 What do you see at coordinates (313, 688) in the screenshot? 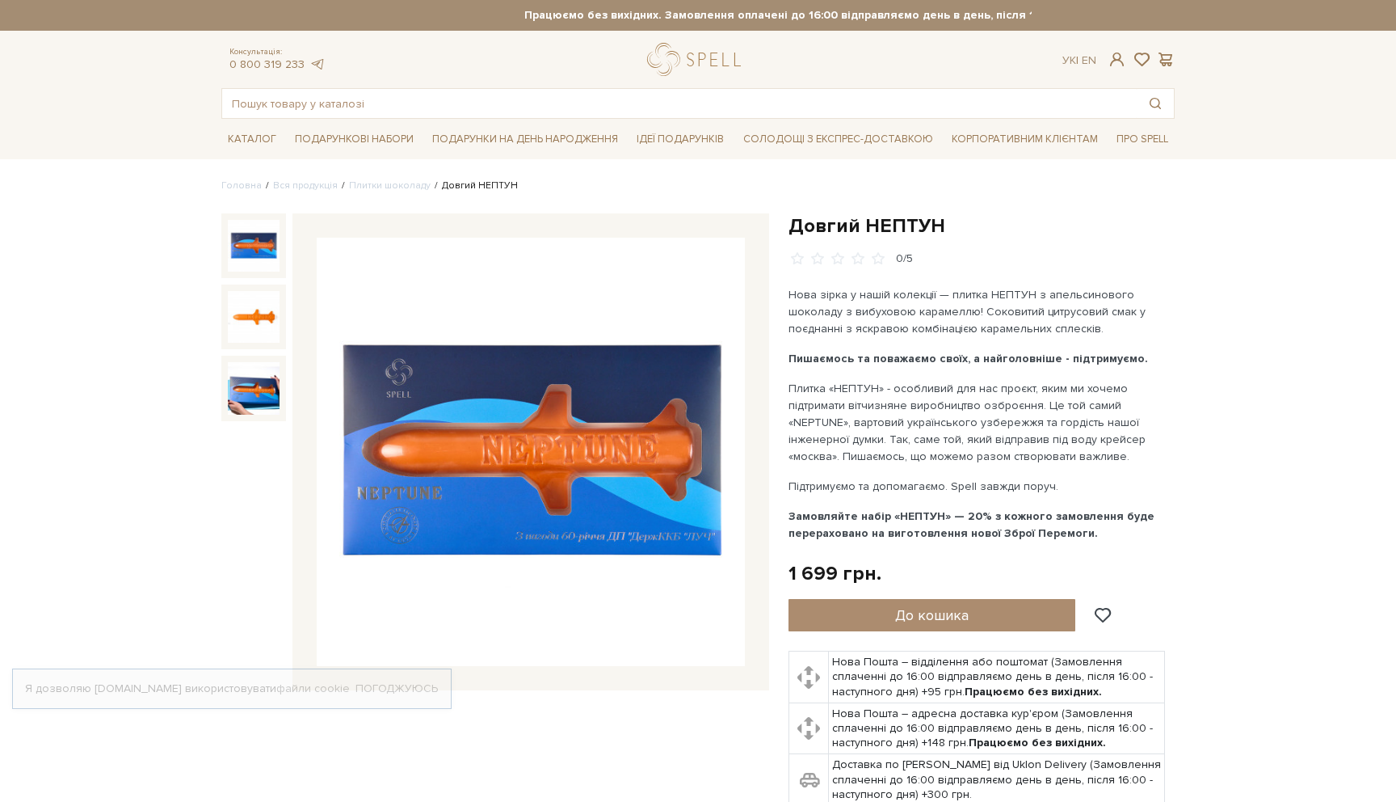
I see `a: файли cookie` at bounding box center [313, 688].